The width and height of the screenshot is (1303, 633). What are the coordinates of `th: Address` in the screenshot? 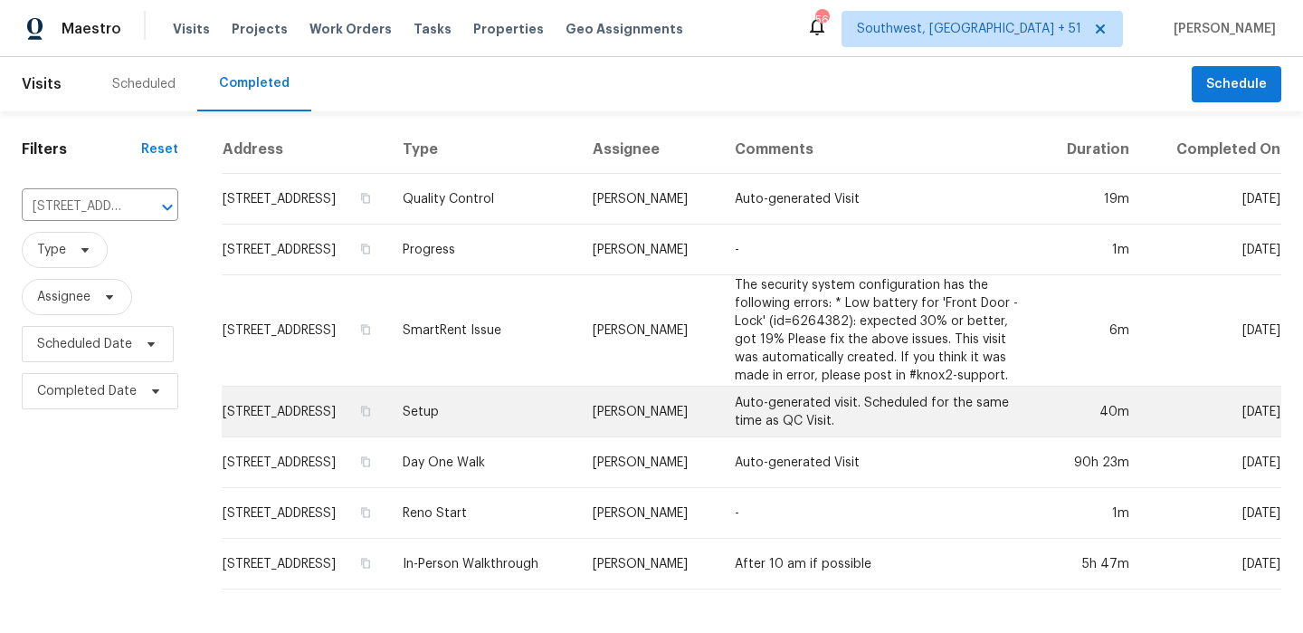 It's located at (305, 149).